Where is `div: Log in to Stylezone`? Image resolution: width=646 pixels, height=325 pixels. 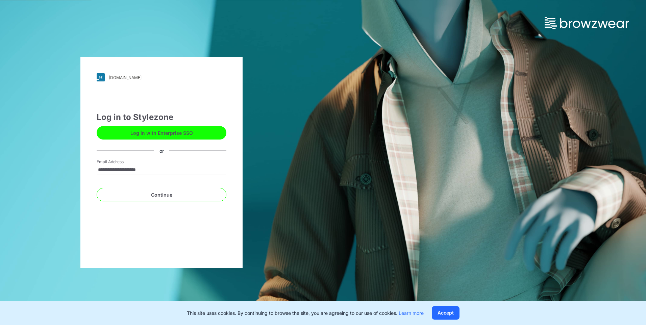
div: Log in to Stylezone is located at coordinates (161, 117).